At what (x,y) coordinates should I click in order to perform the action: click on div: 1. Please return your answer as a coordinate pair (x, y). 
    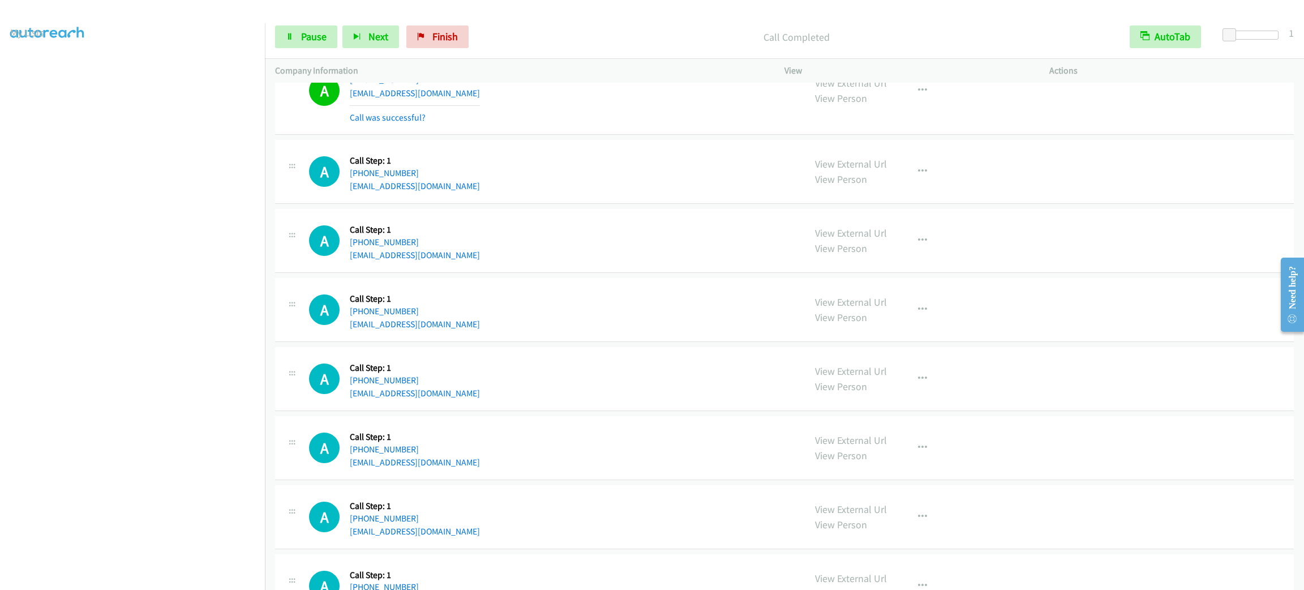
    Looking at the image, I should click on (1291, 33).